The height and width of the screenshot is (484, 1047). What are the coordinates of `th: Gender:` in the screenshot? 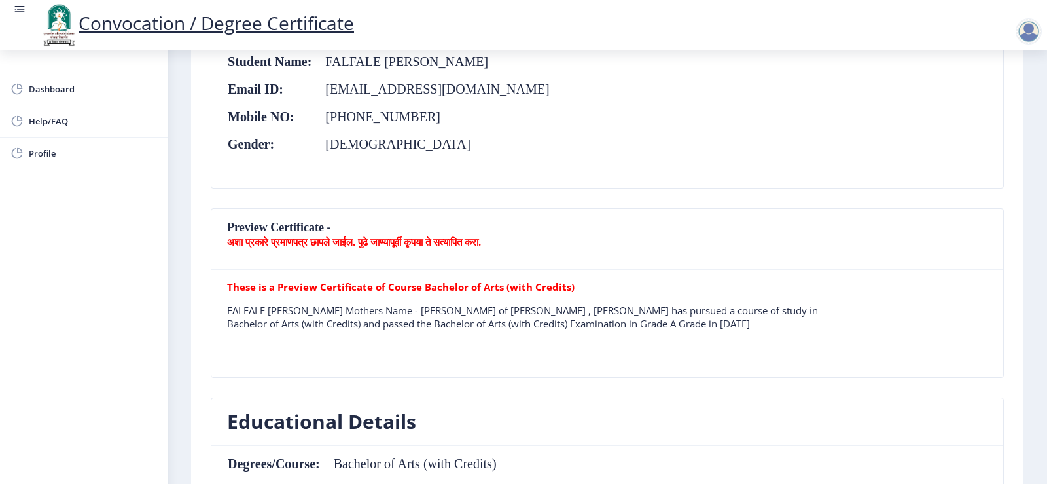 It's located at (270, 144).